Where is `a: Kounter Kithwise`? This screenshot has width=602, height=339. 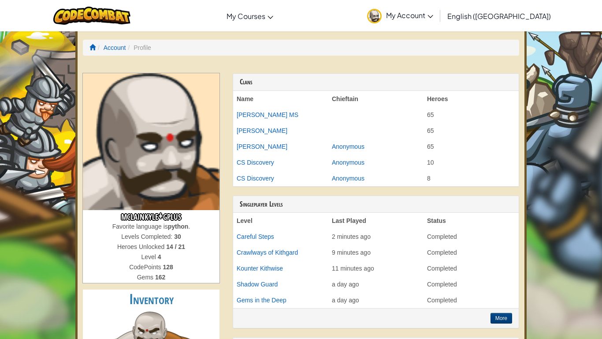 a: Kounter Kithwise is located at coordinates (260, 268).